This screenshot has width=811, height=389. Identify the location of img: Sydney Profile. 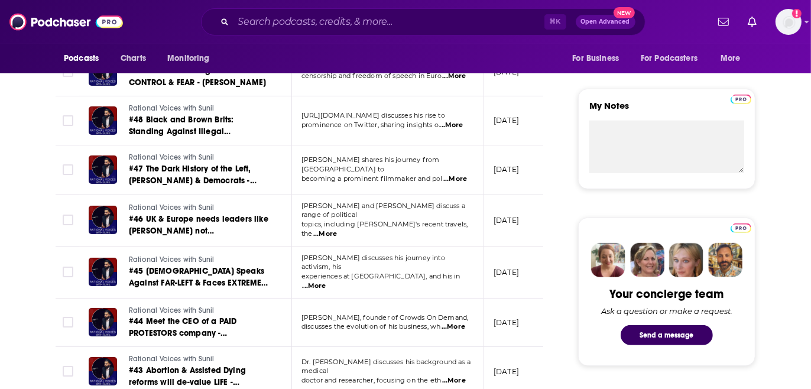
(608, 260).